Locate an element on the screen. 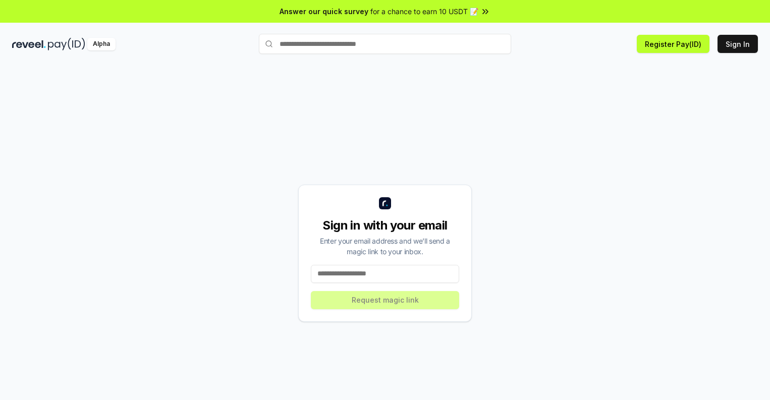  button: Sign In is located at coordinates (738, 44).